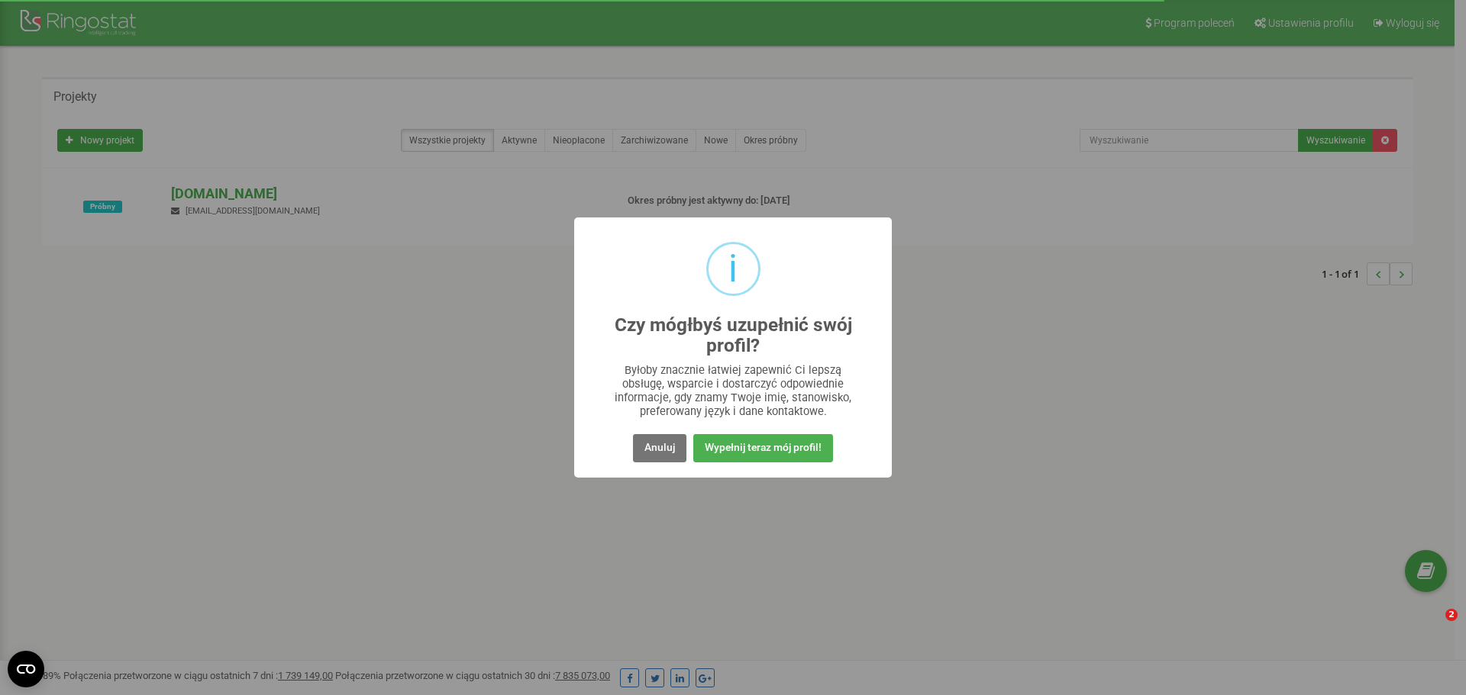 The width and height of the screenshot is (1466, 695). Describe the element at coordinates (763, 448) in the screenshot. I see `button: Wypełnij teraz mój profil!` at that location.